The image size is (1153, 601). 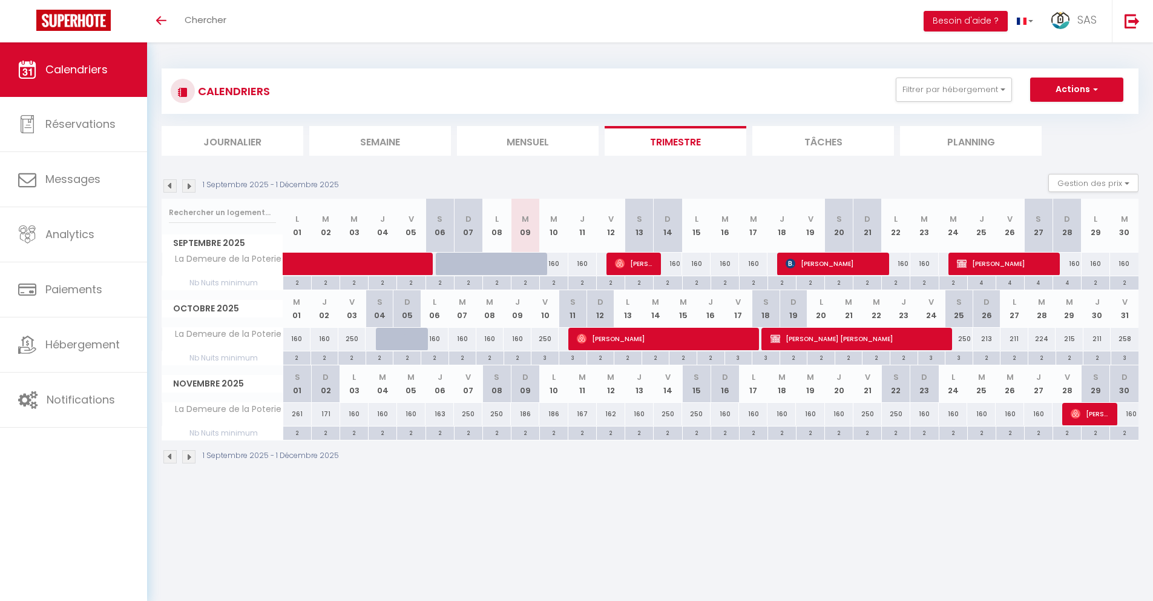 What do you see at coordinates (1132, 21) in the screenshot?
I see `img: logout` at bounding box center [1132, 21].